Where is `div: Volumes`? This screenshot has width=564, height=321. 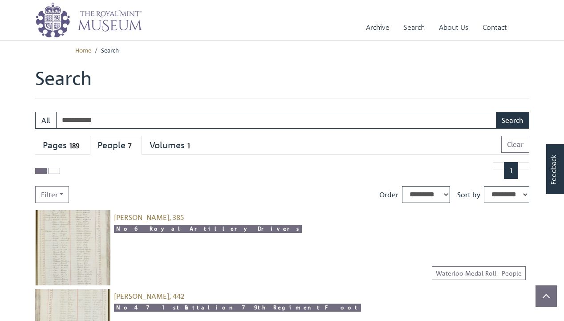 div: Volumes is located at coordinates (171, 145).